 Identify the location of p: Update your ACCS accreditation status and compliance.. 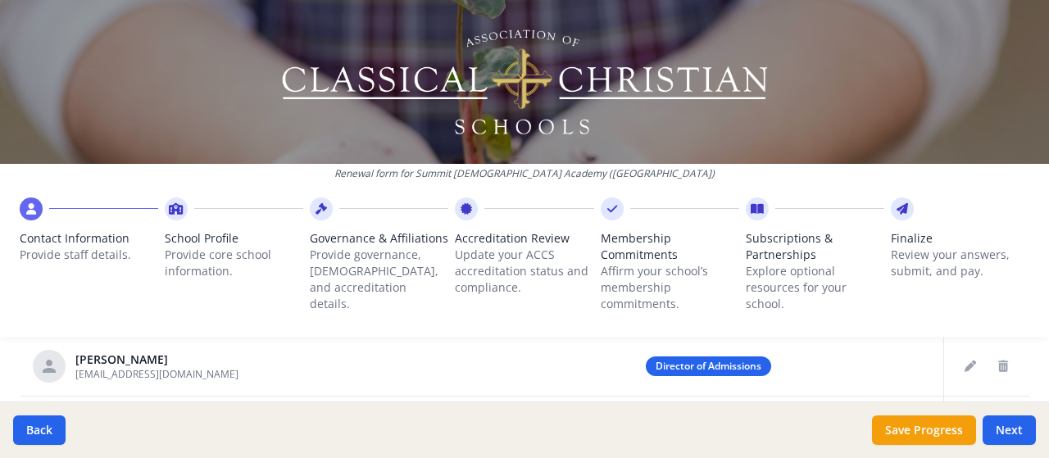
(524, 271).